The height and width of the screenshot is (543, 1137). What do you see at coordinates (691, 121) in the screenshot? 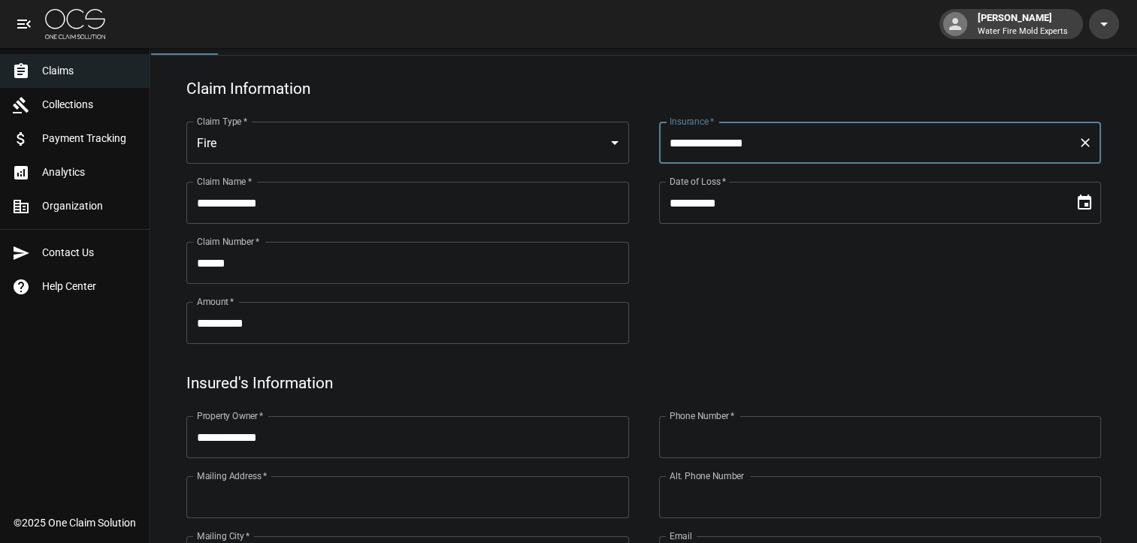
I see `label: Insurance` at bounding box center [691, 121].